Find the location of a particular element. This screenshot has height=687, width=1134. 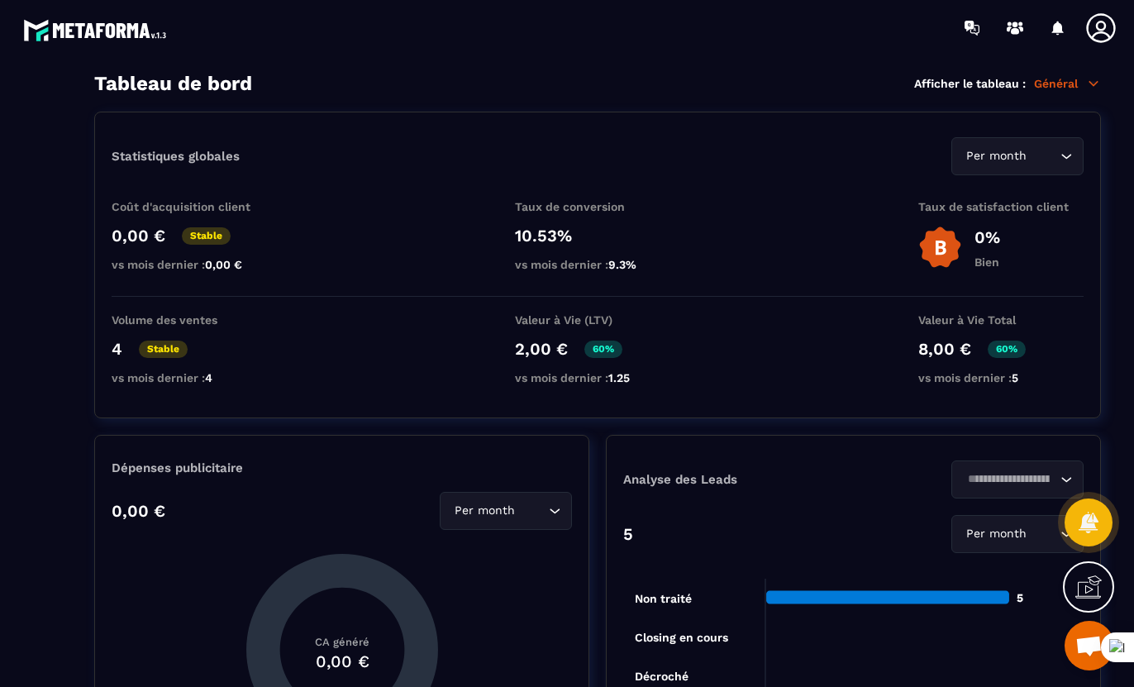

p: Valeur à Vie Total is located at coordinates (1001, 320).